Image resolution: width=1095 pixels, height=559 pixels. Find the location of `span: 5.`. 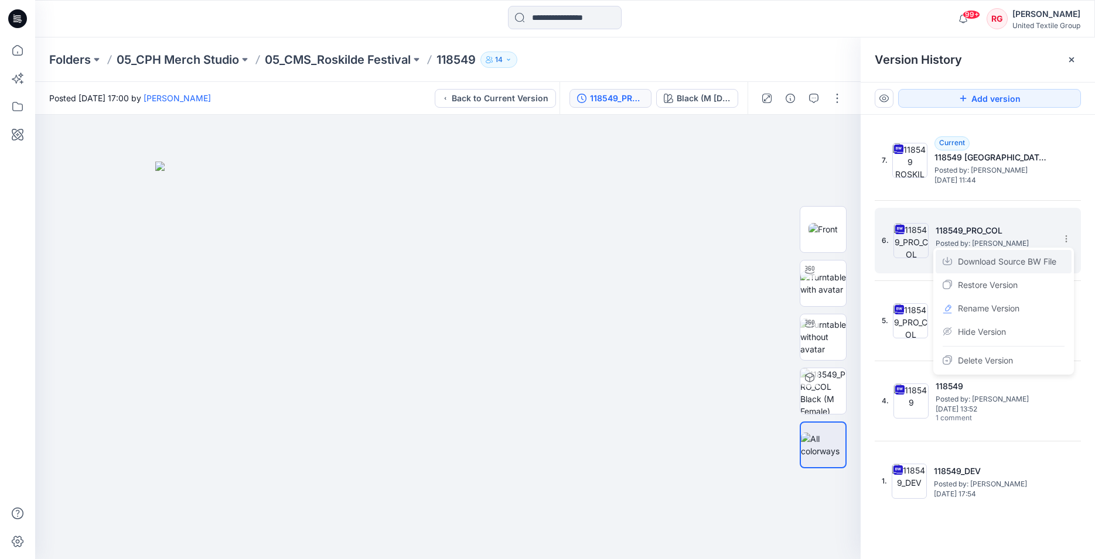

span: 5. is located at coordinates (884, 321).